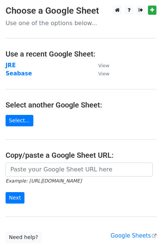  I want to click on div: Chat Widget, so click(143, 232).